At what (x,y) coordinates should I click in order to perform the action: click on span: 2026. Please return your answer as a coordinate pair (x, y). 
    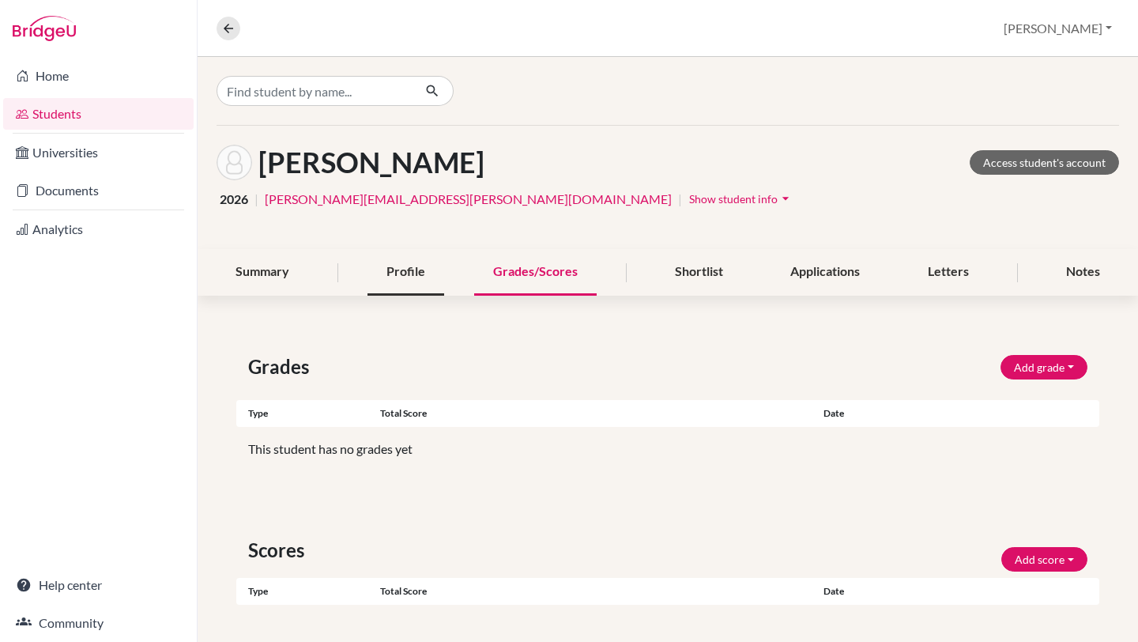
    Looking at the image, I should click on (234, 199).